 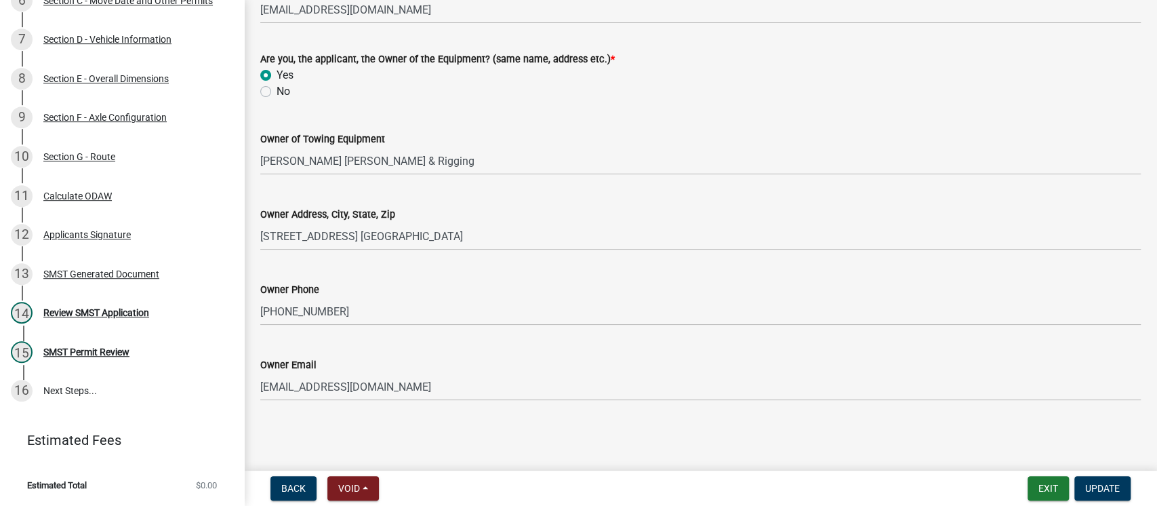 I want to click on button: Update, so click(x=1102, y=488).